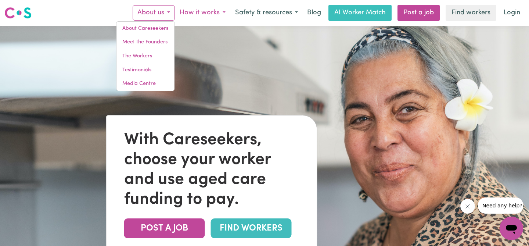  Describe the element at coordinates (18, 13) in the screenshot. I see `img: Careseekers logo` at that location.